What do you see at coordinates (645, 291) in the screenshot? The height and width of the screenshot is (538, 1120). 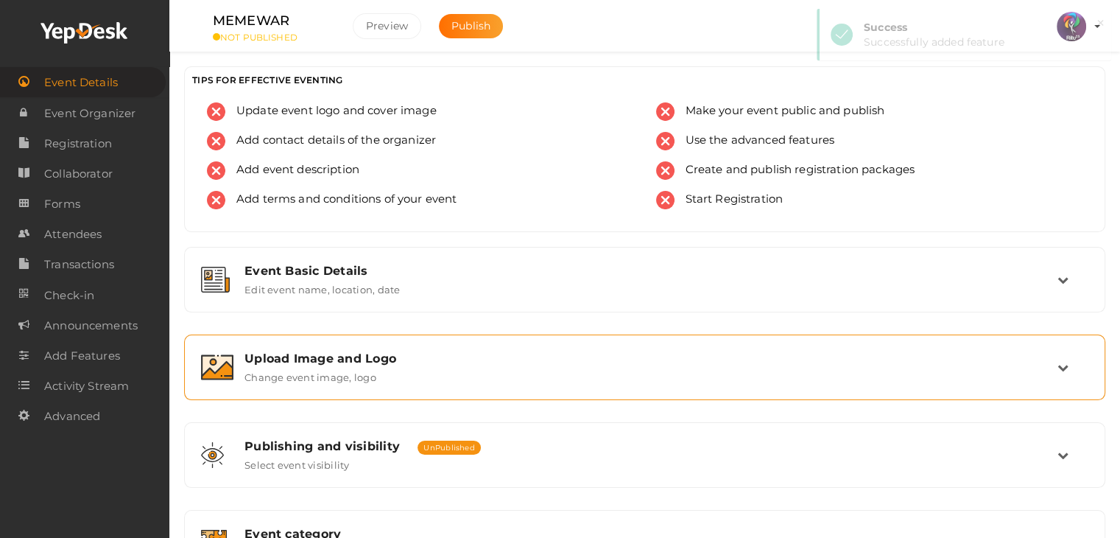 I see `a: Event Basic Details Edit event name, location, date` at bounding box center [645, 291].